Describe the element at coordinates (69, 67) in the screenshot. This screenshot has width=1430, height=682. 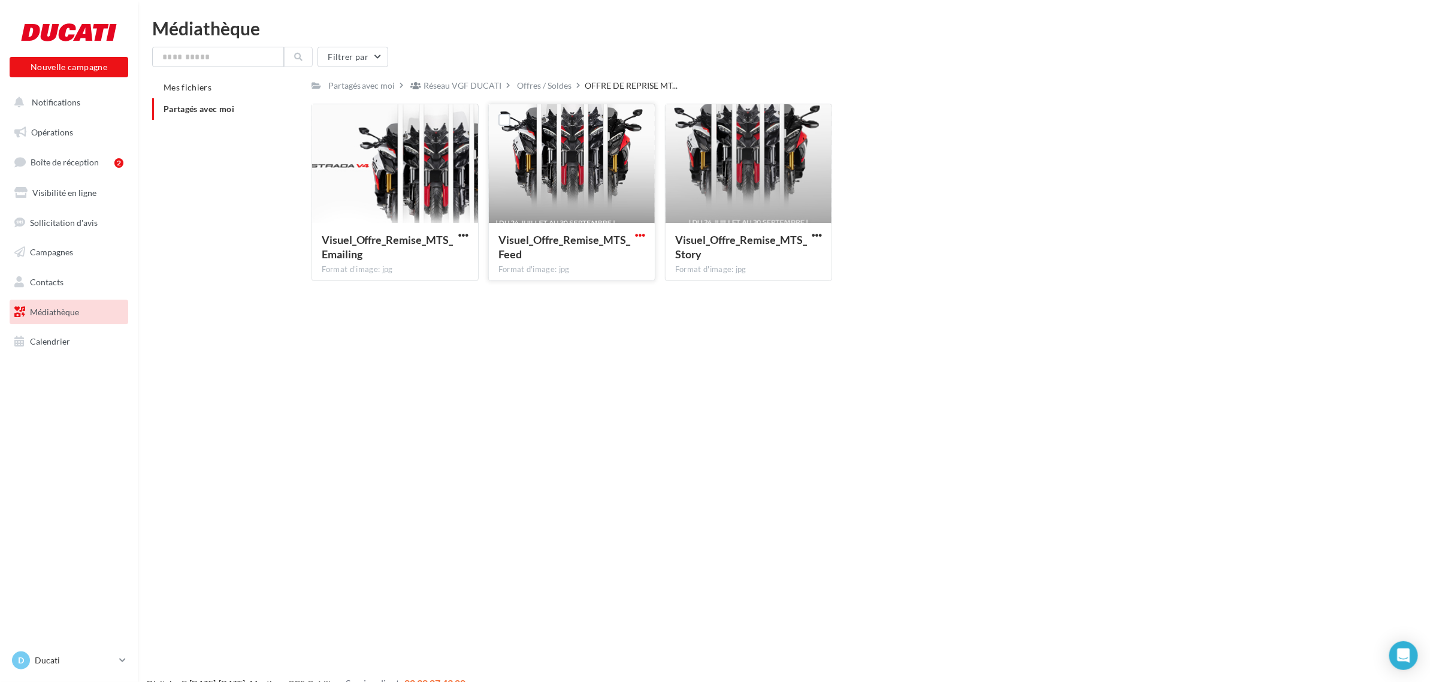
I see `button: Nouvelle campagne` at that location.